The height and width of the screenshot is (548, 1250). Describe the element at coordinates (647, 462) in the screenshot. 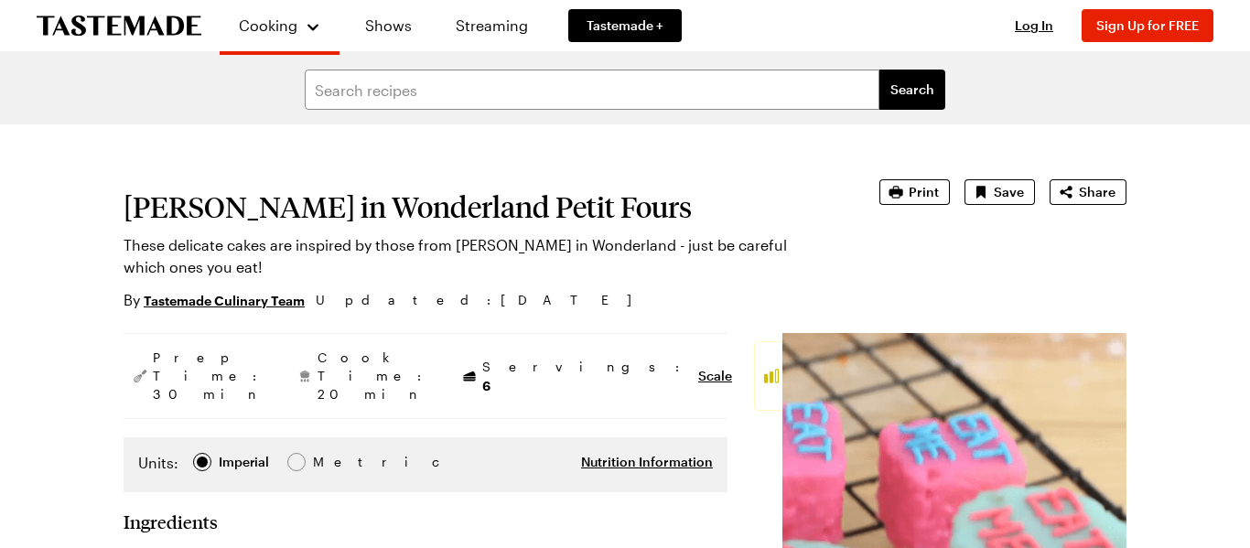

I see `span: Nutrition Information` at that location.